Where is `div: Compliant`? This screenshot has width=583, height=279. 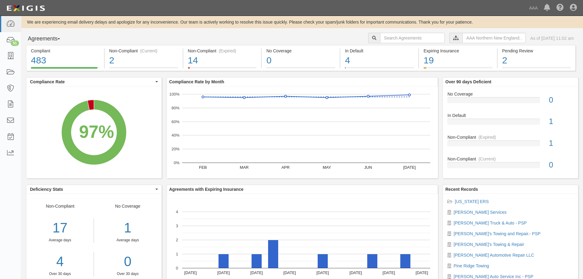
div: Compliant is located at coordinates (65, 51).